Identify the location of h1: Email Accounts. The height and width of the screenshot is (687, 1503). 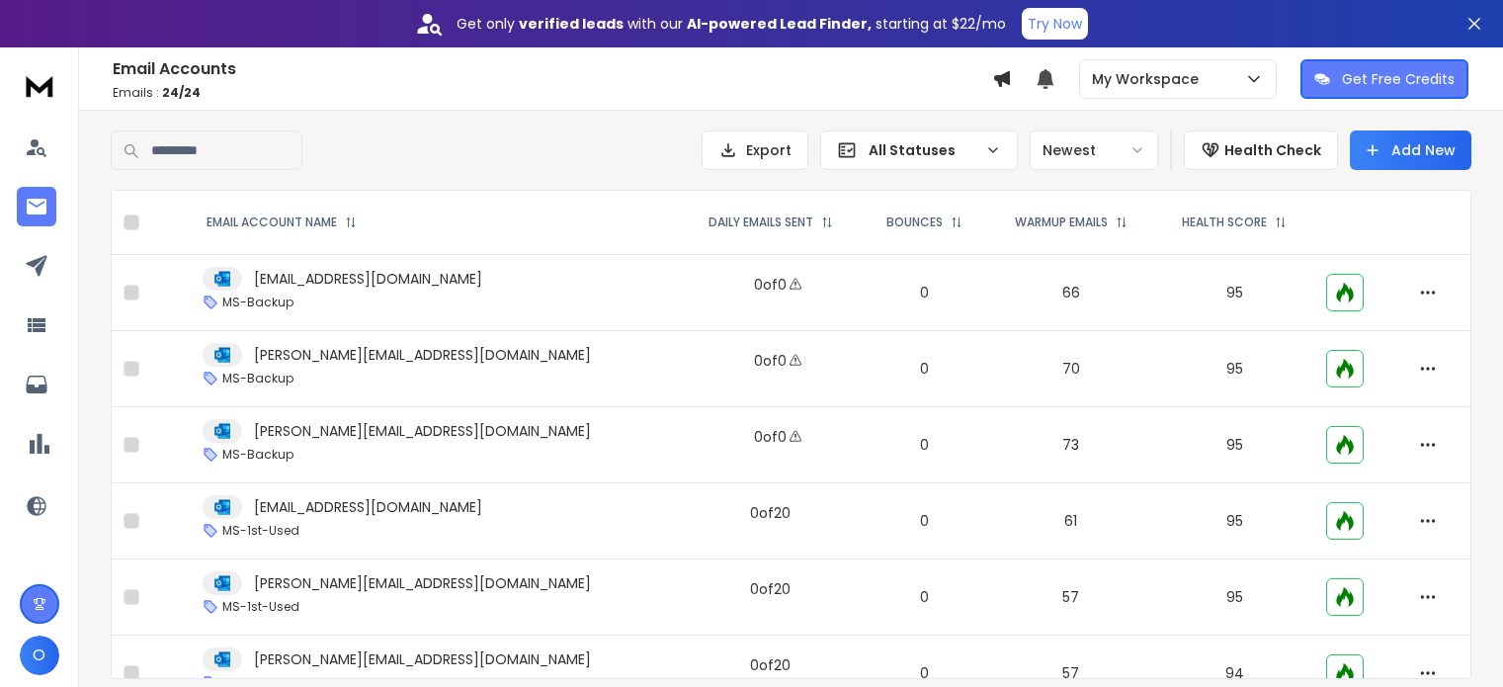
(552, 69).